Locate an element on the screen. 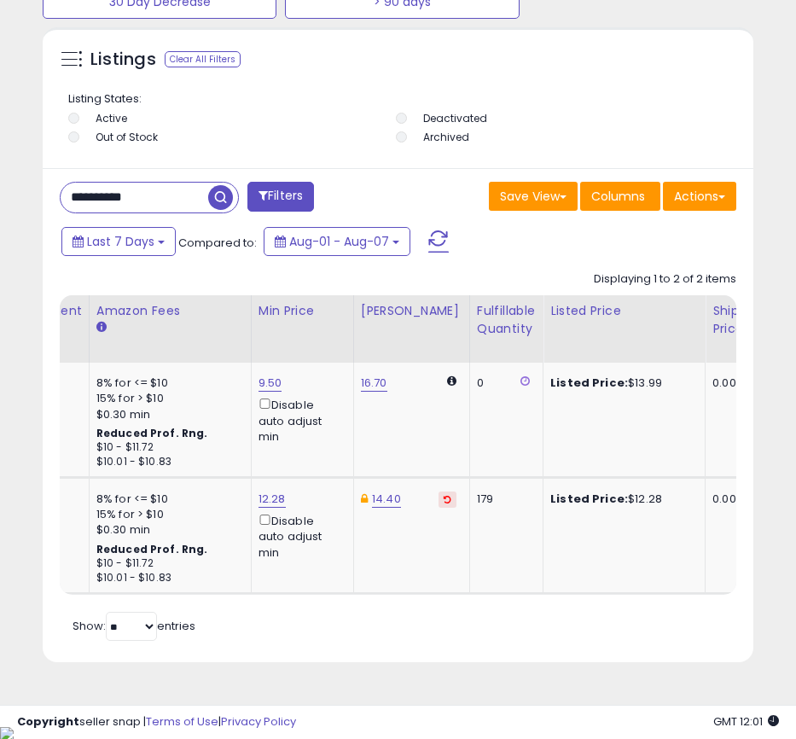 This screenshot has height=739, width=796. a: 14.40 is located at coordinates (387, 499).